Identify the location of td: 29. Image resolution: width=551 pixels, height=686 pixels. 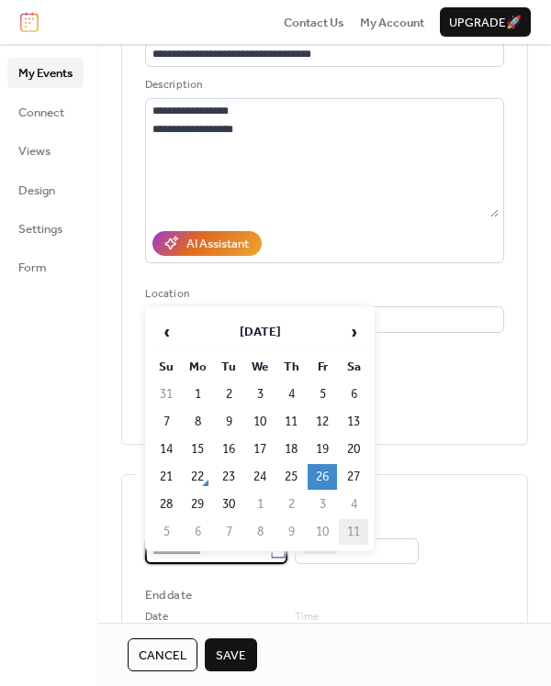
(197, 505).